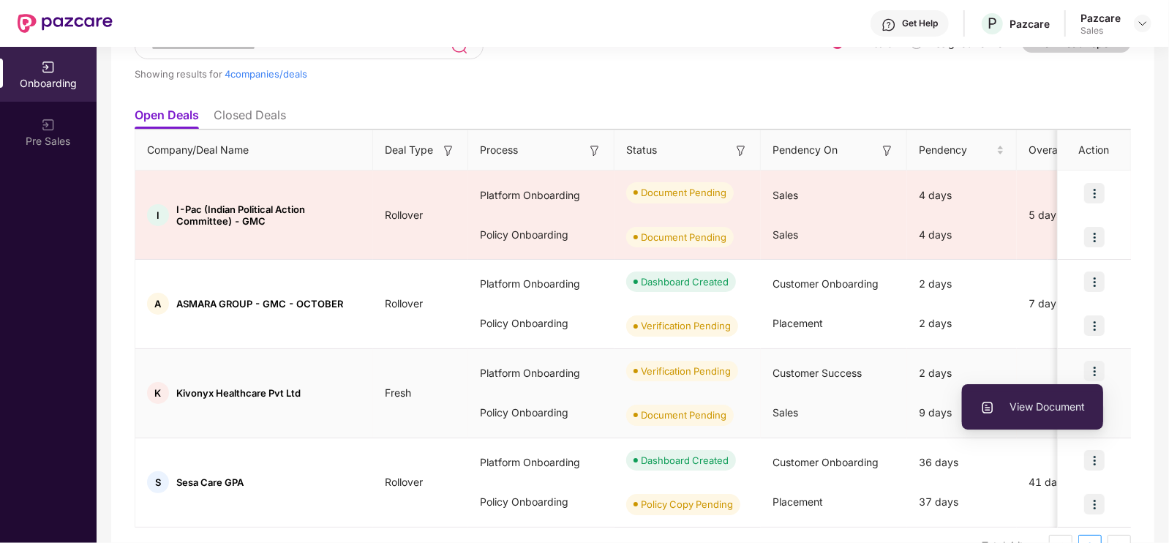 The height and width of the screenshot is (543, 1169). What do you see at coordinates (962, 150) in the screenshot?
I see `th: Pendency` at bounding box center [962, 150].